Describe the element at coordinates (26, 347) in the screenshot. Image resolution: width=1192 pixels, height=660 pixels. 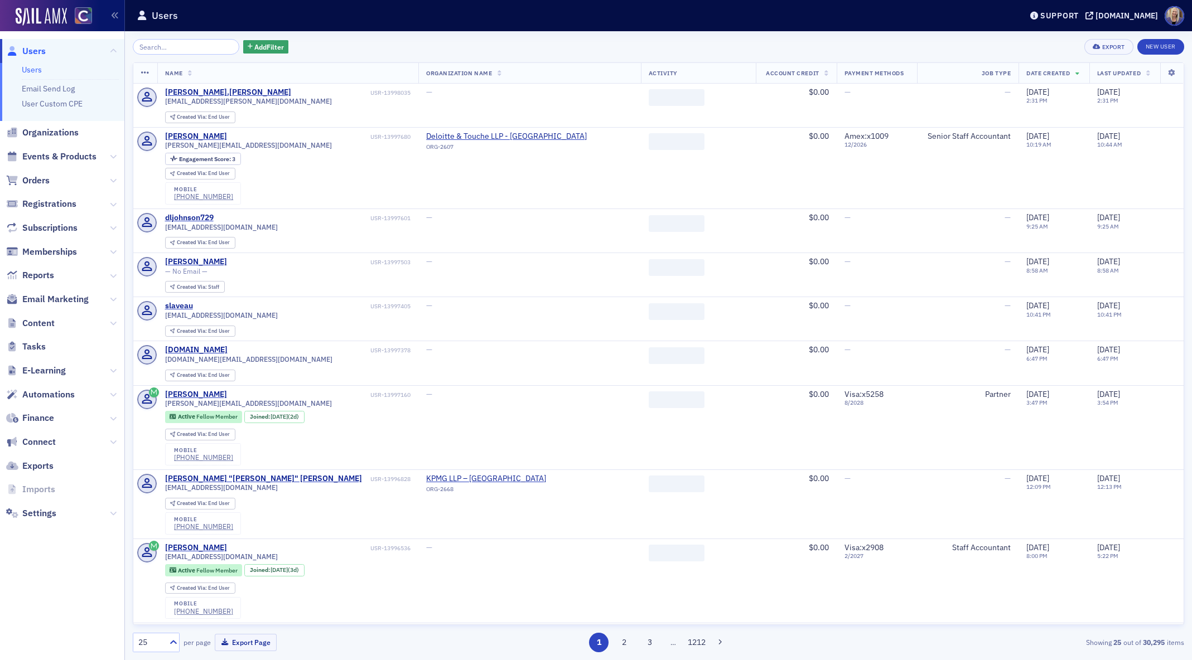
I see `a: Tasks` at that location.